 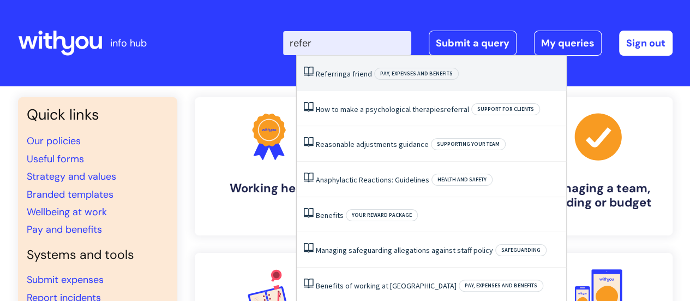 What do you see at coordinates (269, 188) in the screenshot?
I see `h4: Working here` at bounding box center [269, 188].